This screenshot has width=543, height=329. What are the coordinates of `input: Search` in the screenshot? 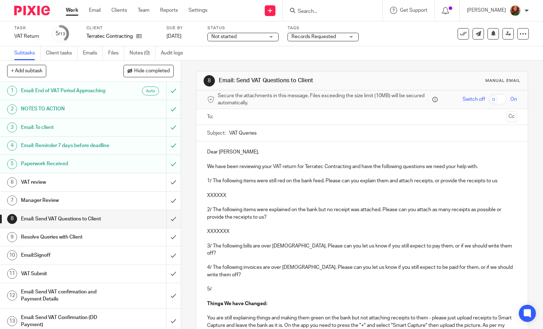 It's located at (329, 12).